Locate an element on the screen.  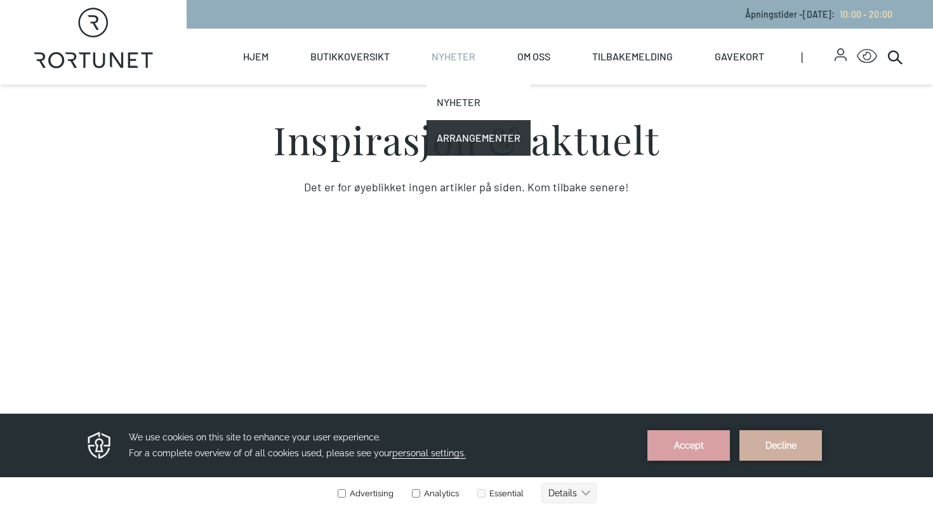
a: 10:00 - 20:00 is located at coordinates (864, 14).